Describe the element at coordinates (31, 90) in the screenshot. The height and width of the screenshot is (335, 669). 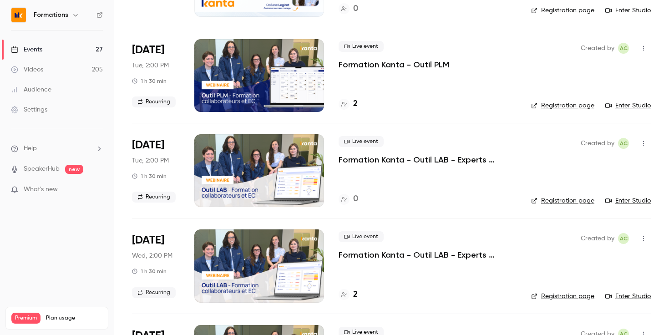
I see `div: Audience` at that location.